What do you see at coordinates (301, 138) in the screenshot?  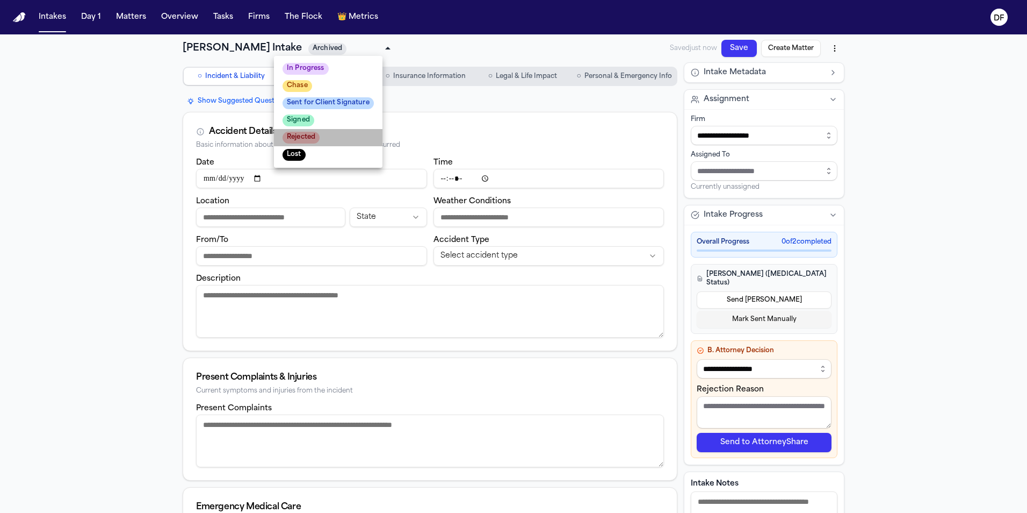 I see `span: Rejected` at bounding box center [301, 138].